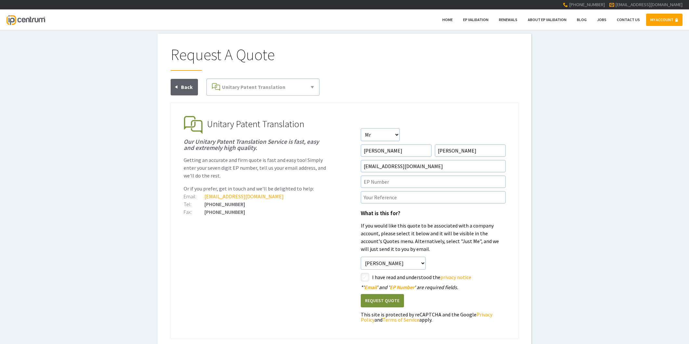  I want to click on button: Request Quote, so click(382, 301).